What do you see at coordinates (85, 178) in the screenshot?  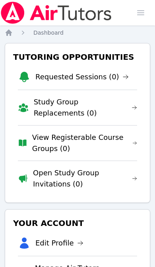 I see `a: Open Study Group Invitations (0)` at bounding box center [85, 178].